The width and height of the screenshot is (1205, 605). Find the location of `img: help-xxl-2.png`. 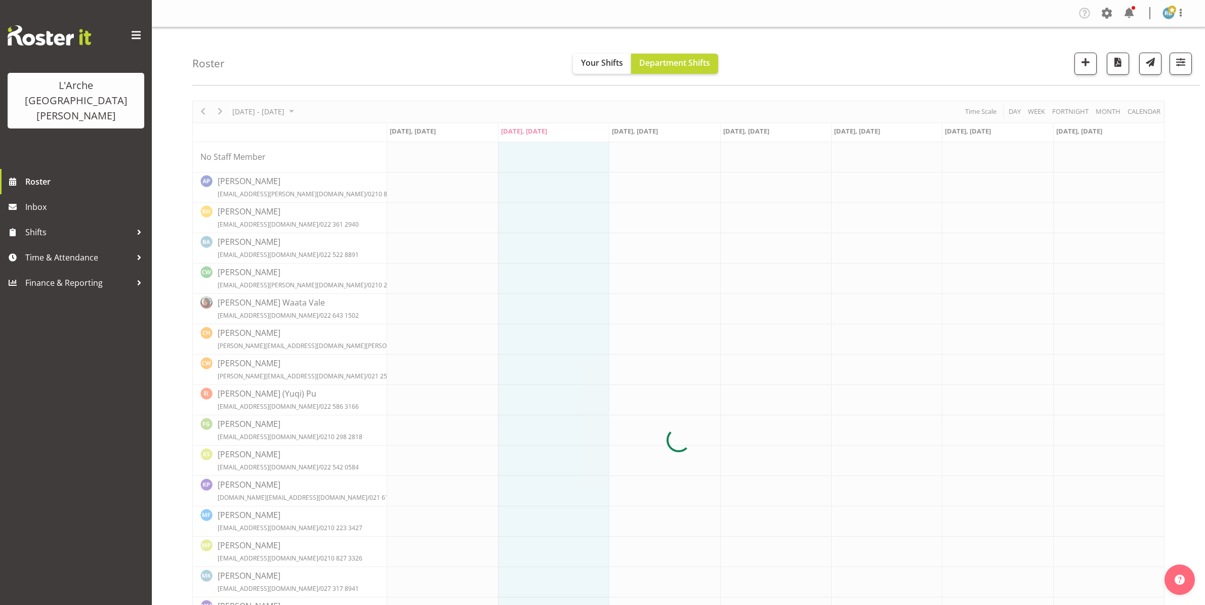

img: help-xxl-2.png is located at coordinates (1180, 580).